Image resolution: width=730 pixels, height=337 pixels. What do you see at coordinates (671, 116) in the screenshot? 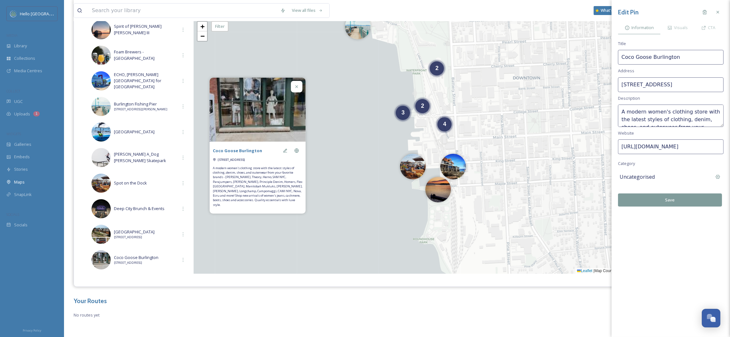
I see `textarea: A modern women's clothing store with the latest styles of clothing, denim, shoes, and outerwear f...` at bounding box center [671, 116].